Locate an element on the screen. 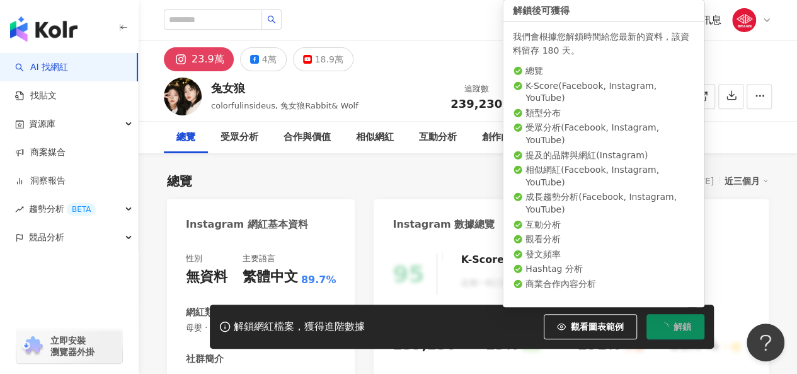  div: Instagram 數據總覽 is located at coordinates (444, 224).